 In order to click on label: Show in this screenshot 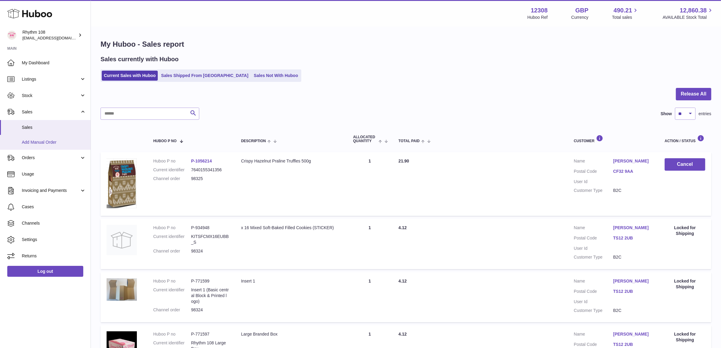, I will do `click(666, 114)`.